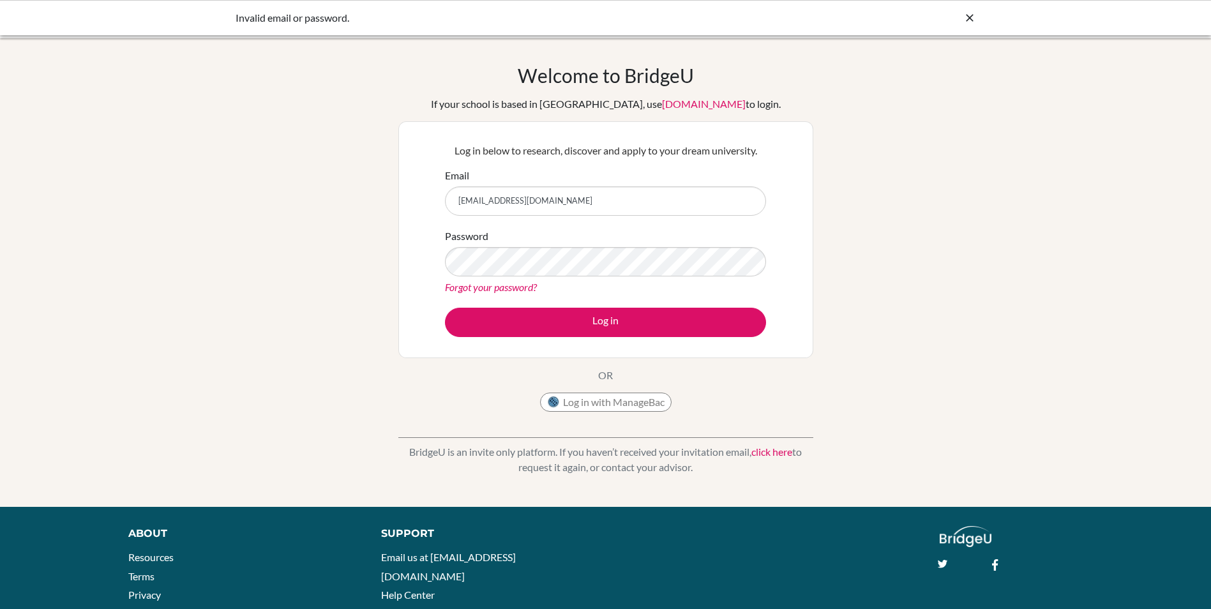  I want to click on a: Resources, so click(151, 557).